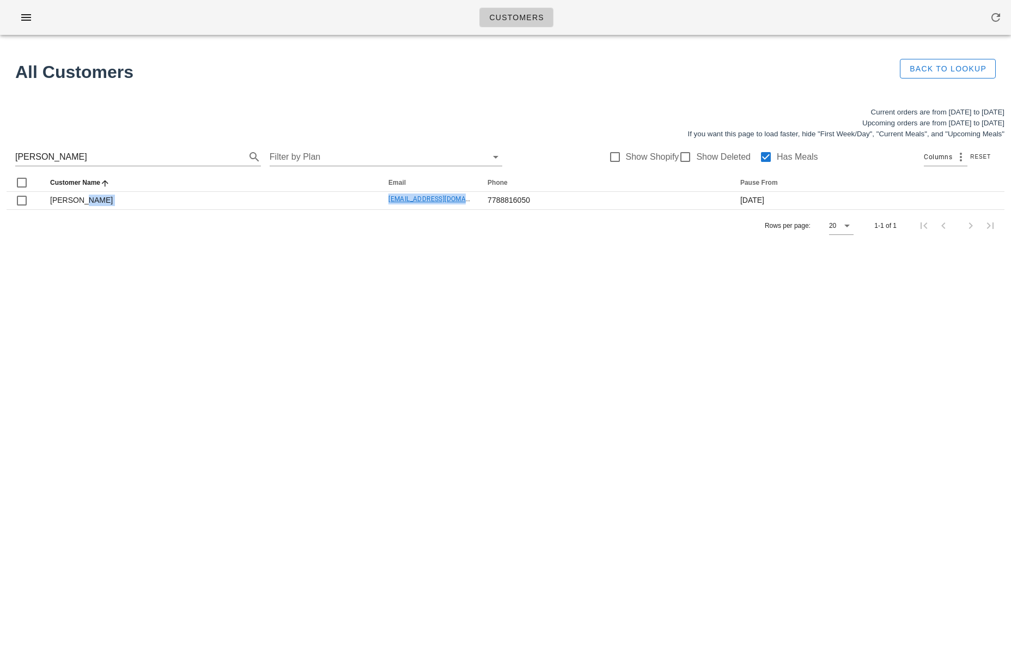 The width and height of the screenshot is (1011, 646). I want to click on div: Filter by Plan, so click(386, 157).